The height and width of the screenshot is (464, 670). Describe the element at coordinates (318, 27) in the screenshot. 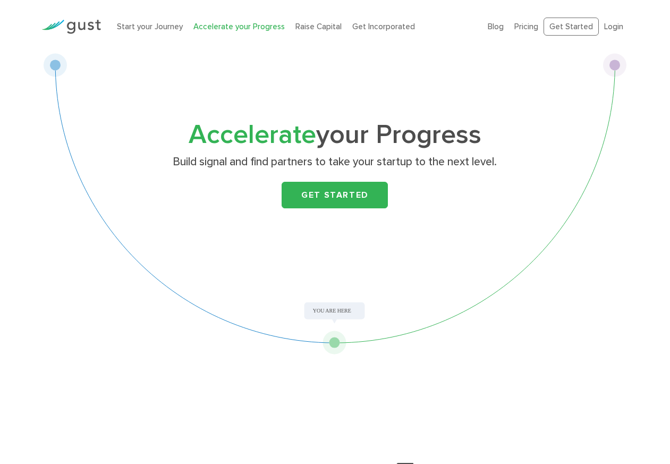

I see `a: Raise Capital` at that location.